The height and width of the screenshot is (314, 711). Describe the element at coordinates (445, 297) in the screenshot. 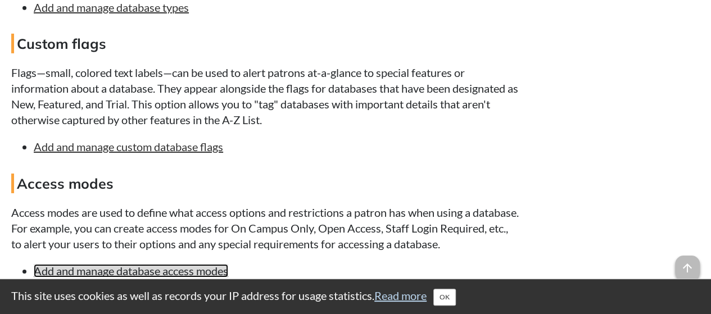

I see `button: Close` at that location.